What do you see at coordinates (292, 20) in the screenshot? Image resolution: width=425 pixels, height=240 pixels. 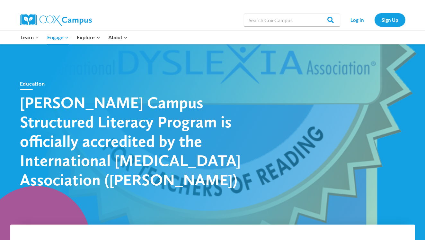 I see `input: Search Cox Campus` at bounding box center [292, 20].